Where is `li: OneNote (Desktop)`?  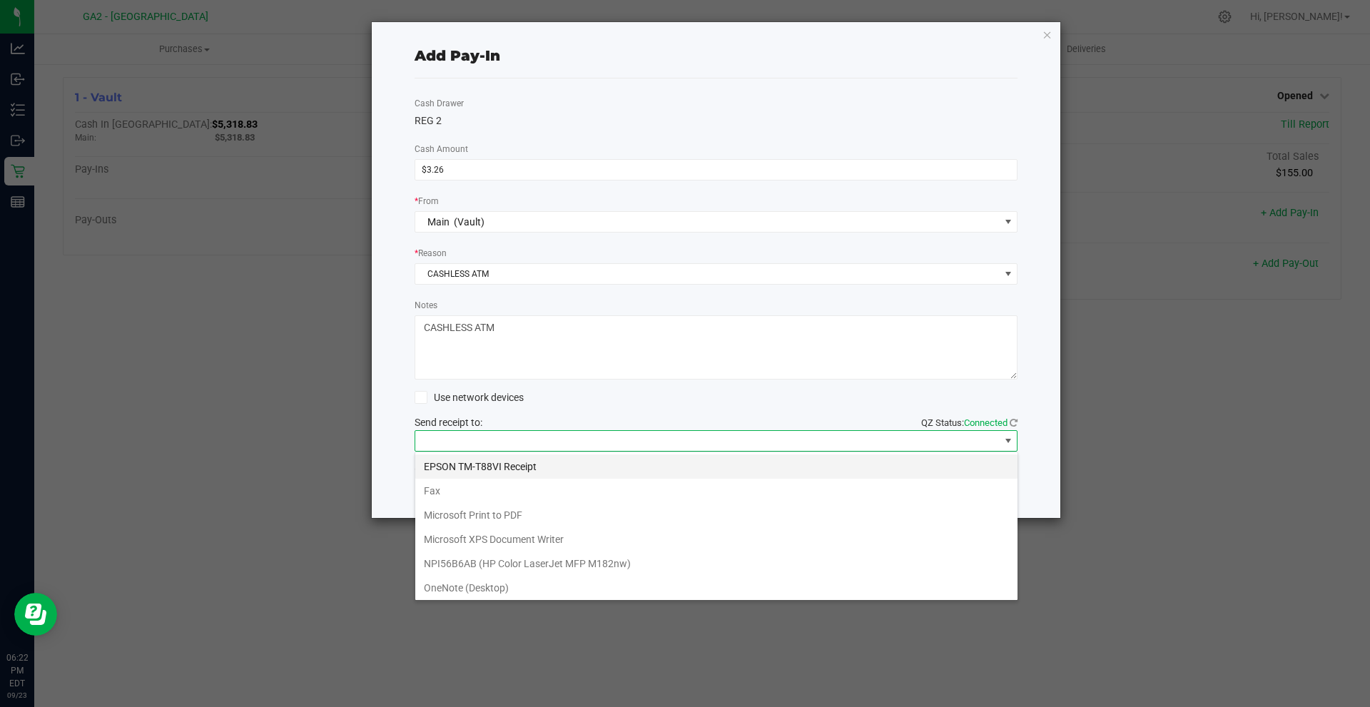
li: OneNote (Desktop) is located at coordinates (717, 588).